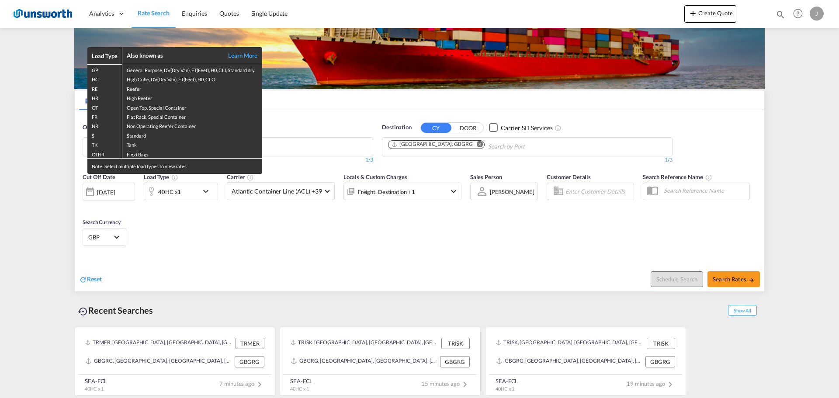  Describe the element at coordinates (105, 144) in the screenshot. I see `td: TK` at that location.